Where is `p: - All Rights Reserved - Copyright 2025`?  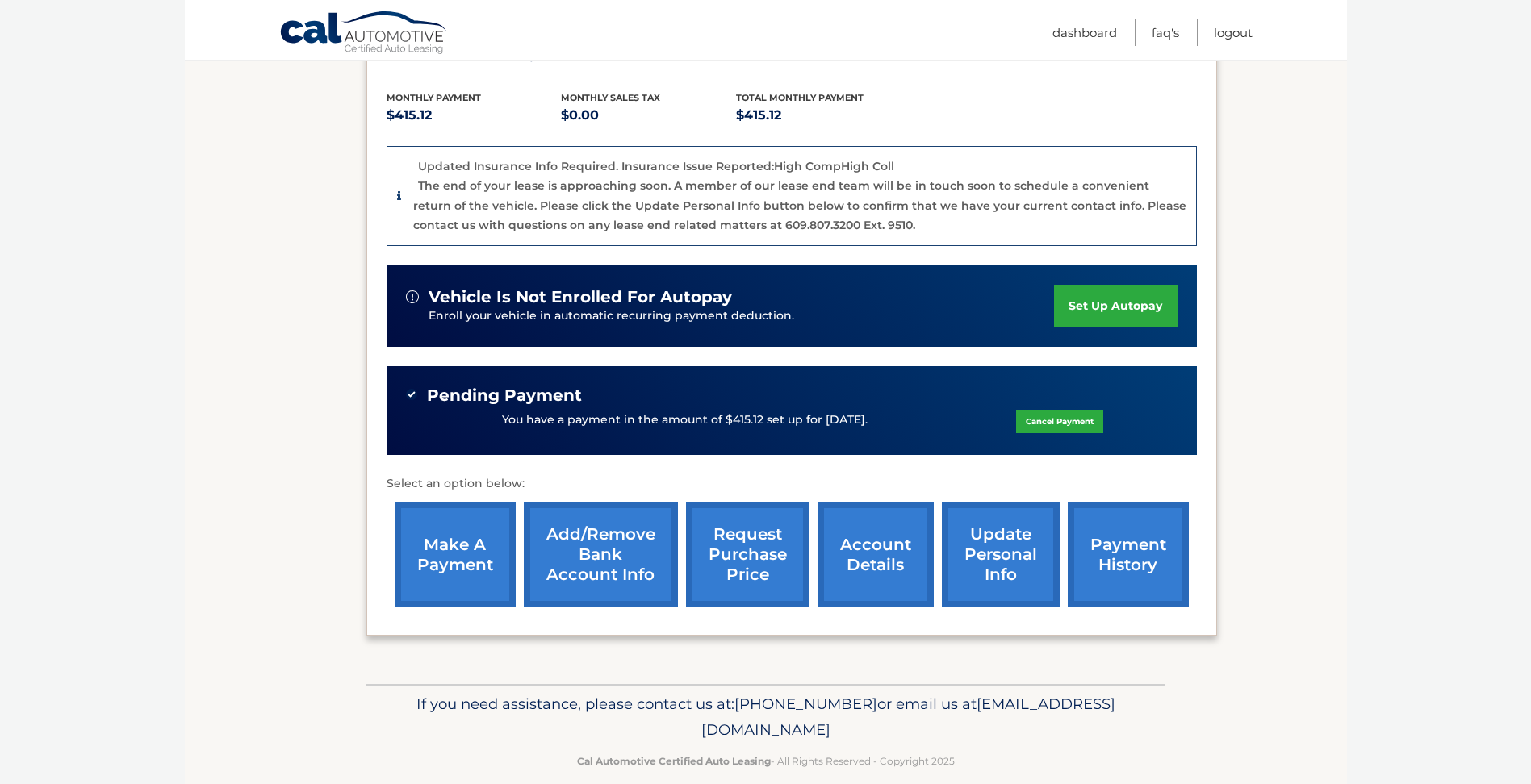
p: - All Rights Reserved - Copyright 2025 is located at coordinates (766, 760).